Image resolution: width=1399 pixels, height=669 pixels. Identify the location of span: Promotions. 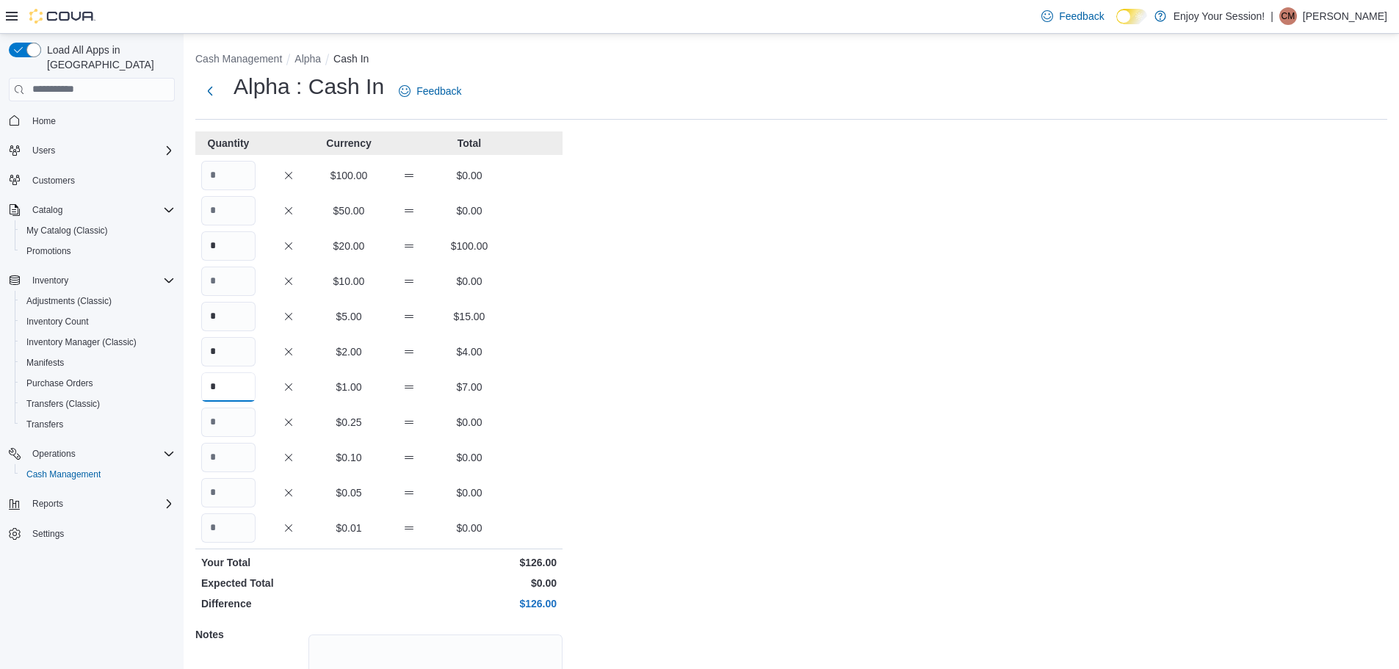
(98, 251).